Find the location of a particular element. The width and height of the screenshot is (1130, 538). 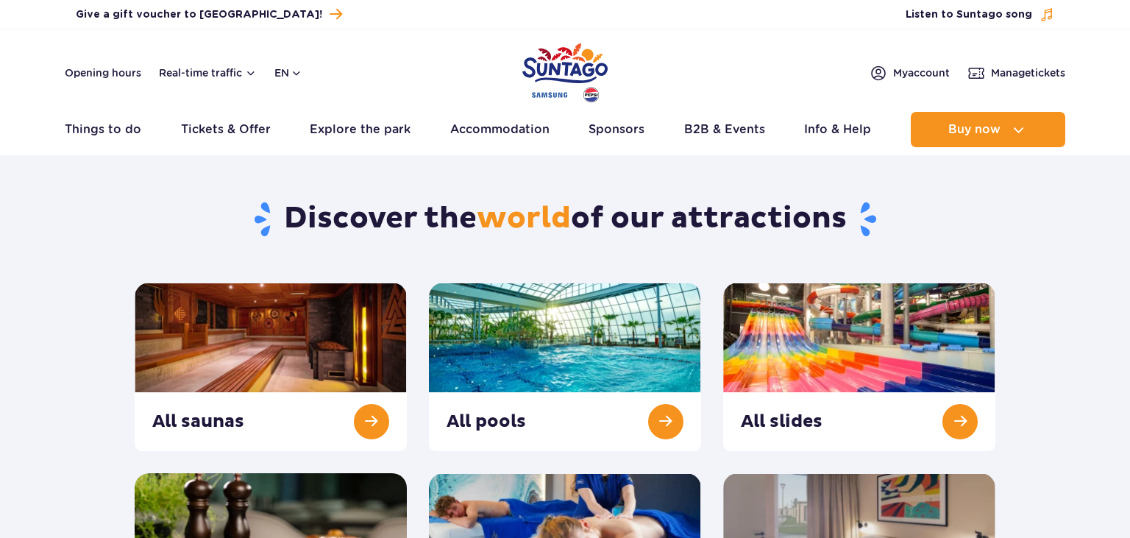

a: Myaccount is located at coordinates (909, 73).